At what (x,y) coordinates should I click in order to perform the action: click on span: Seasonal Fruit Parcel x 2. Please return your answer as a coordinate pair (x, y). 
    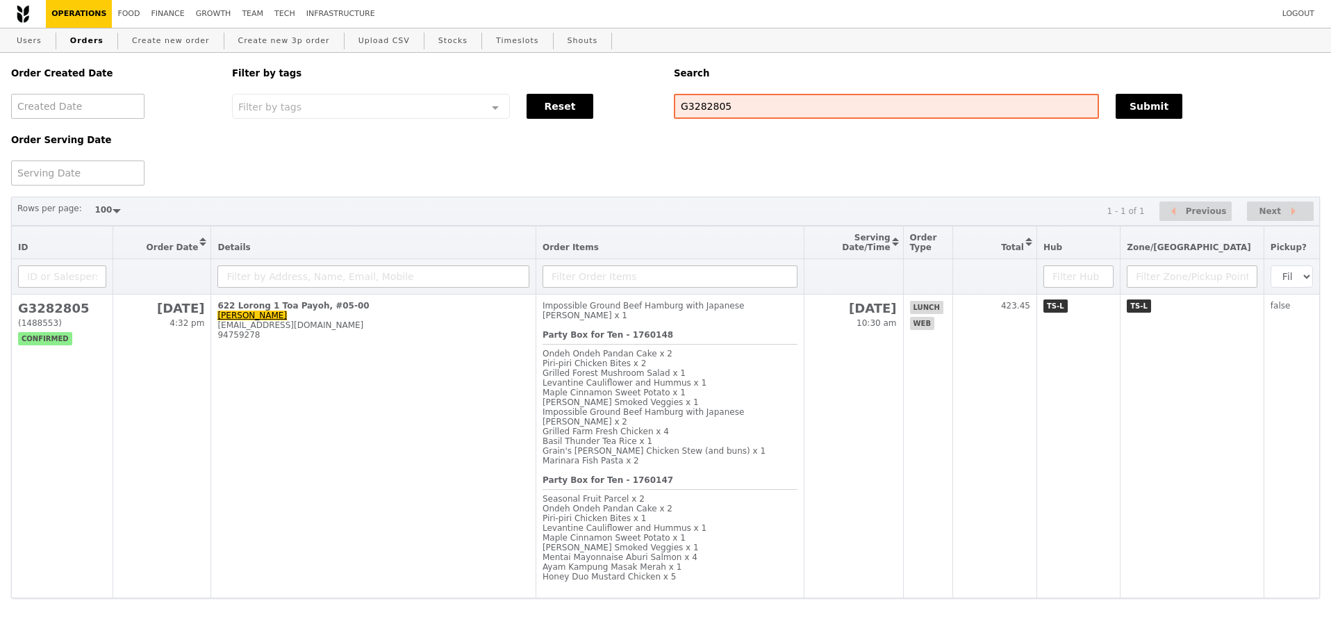
    Looking at the image, I should click on (593, 499).